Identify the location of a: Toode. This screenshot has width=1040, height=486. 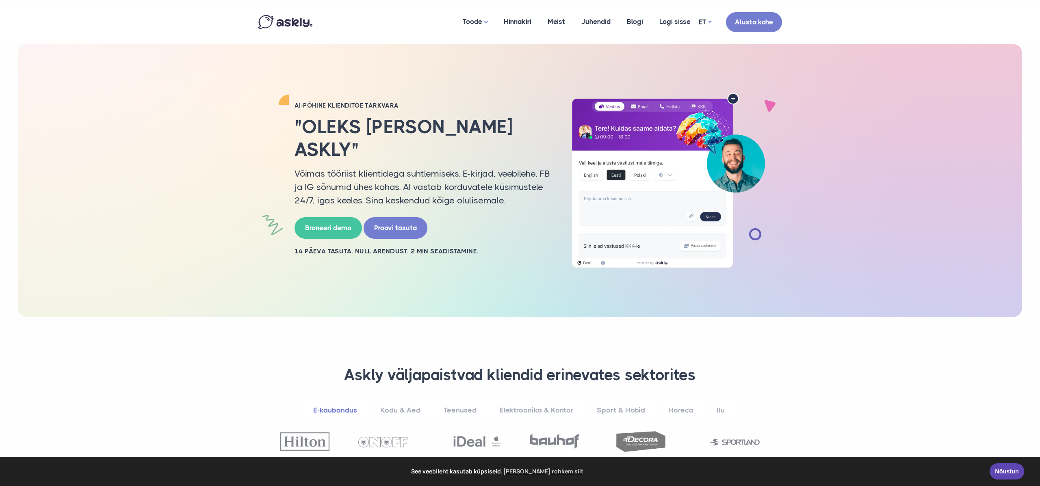
(475, 22).